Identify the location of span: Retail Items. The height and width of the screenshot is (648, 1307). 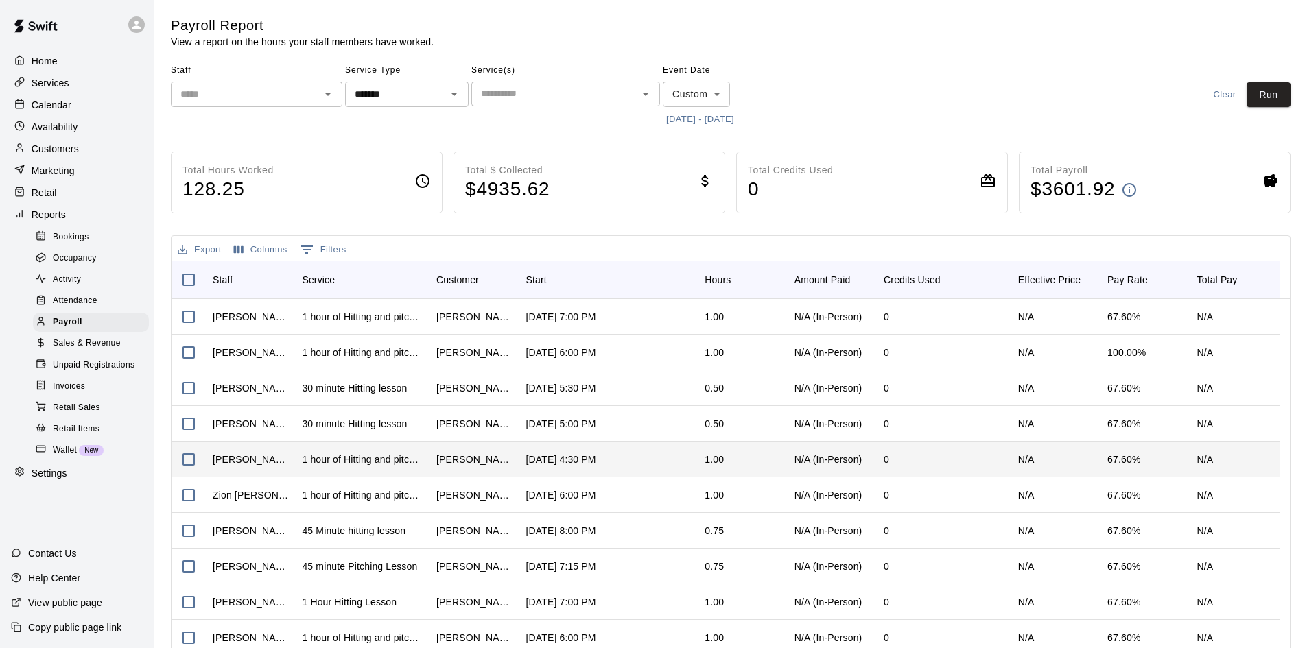
(76, 429).